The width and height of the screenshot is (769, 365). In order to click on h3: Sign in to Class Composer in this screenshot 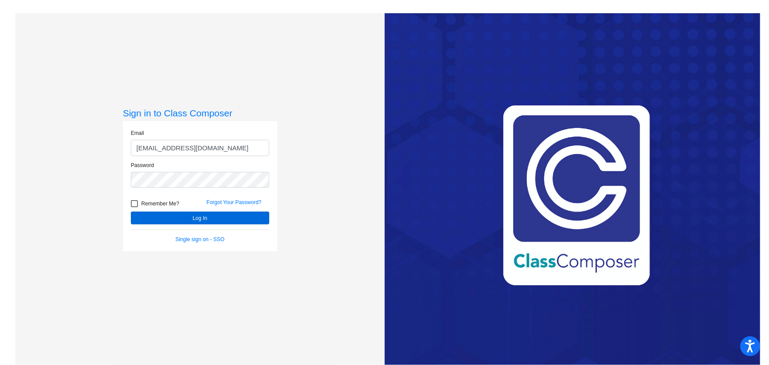, I will do `click(200, 113)`.